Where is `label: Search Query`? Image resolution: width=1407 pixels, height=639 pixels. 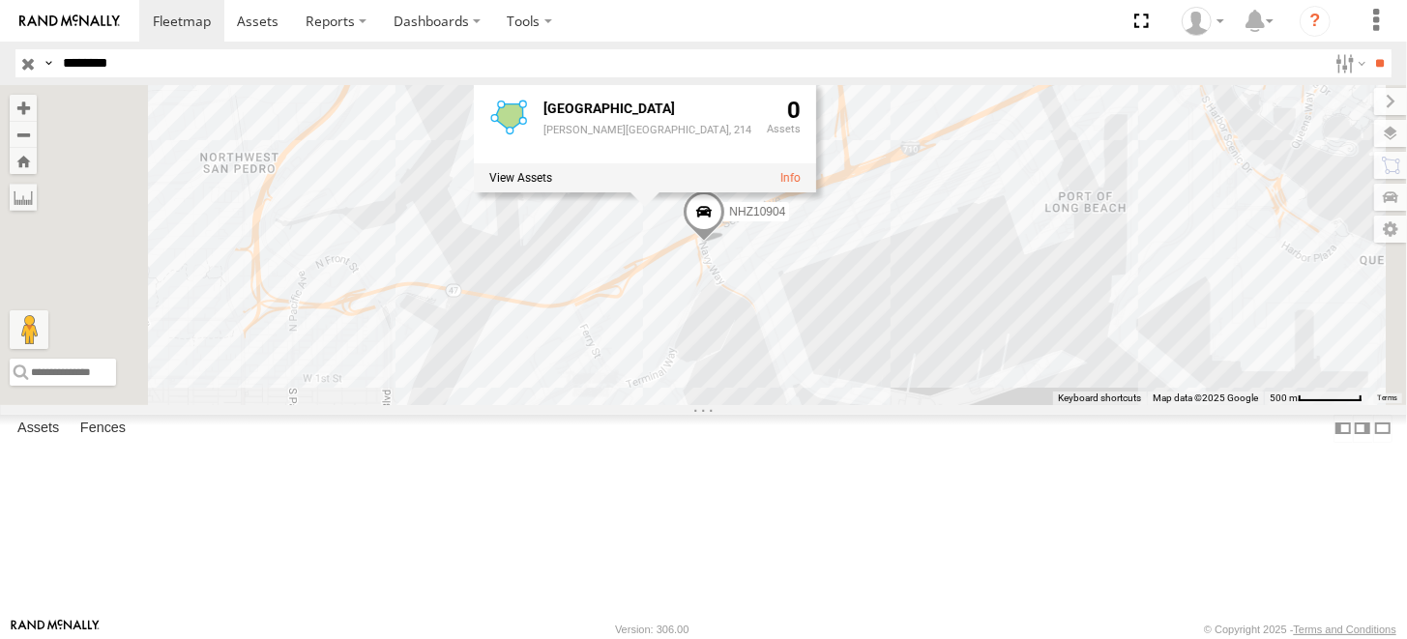
label: Search Query is located at coordinates (48, 63).